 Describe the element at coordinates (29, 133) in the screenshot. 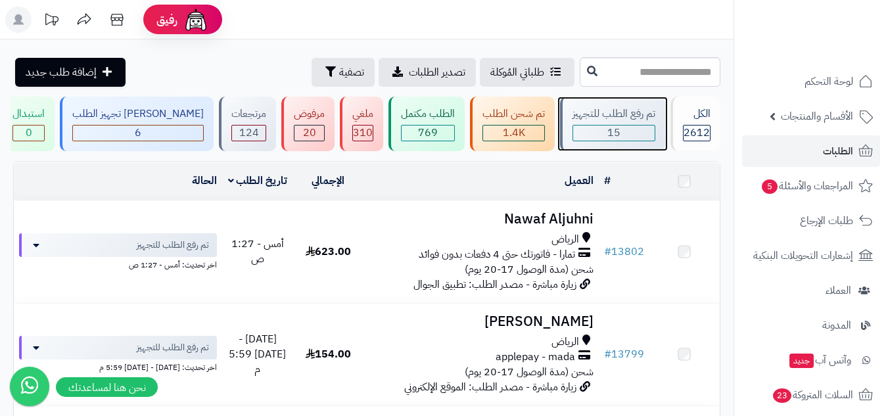

I see `span: 0` at that location.